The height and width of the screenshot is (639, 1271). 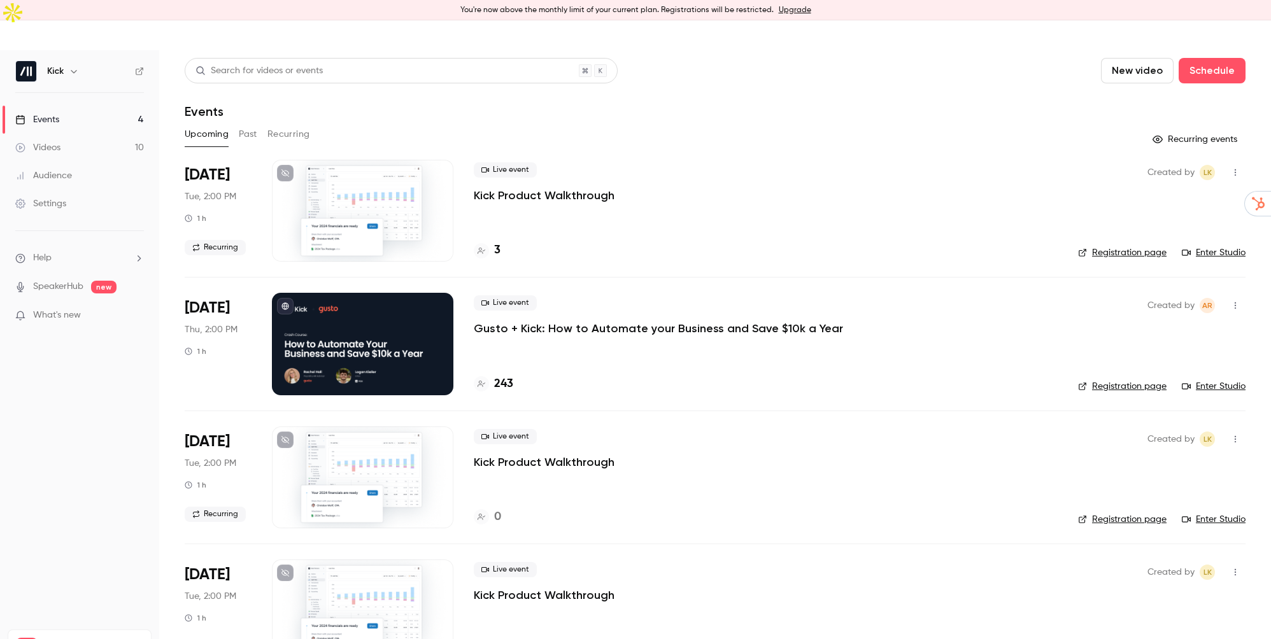 I want to click on div: Audience, so click(x=43, y=176).